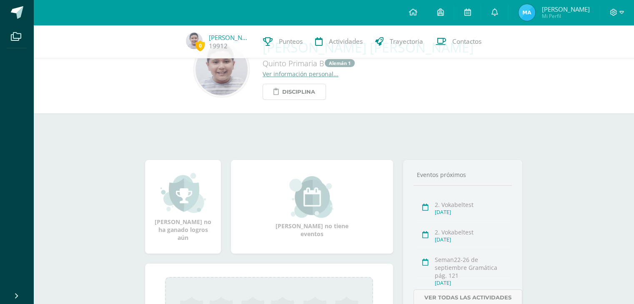 The width and height of the screenshot is (634, 304). What do you see at coordinates (565, 16) in the screenshot?
I see `span: Mi Perfil` at bounding box center [565, 16].